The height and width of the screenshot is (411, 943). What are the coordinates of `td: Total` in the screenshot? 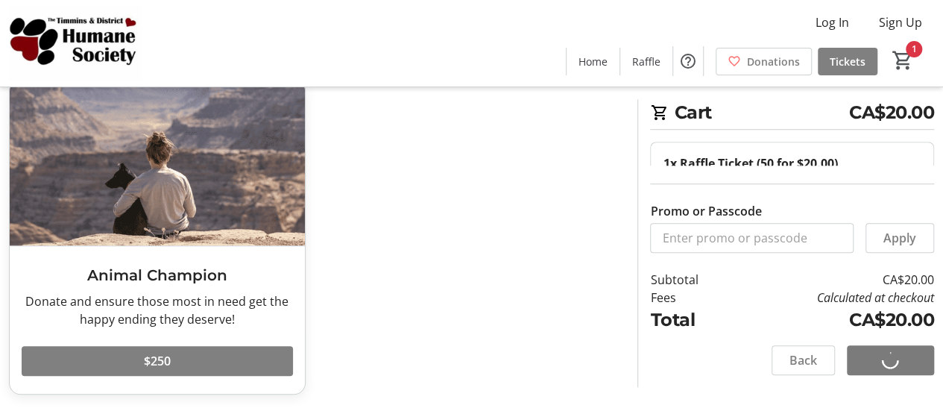 It's located at (691, 320).